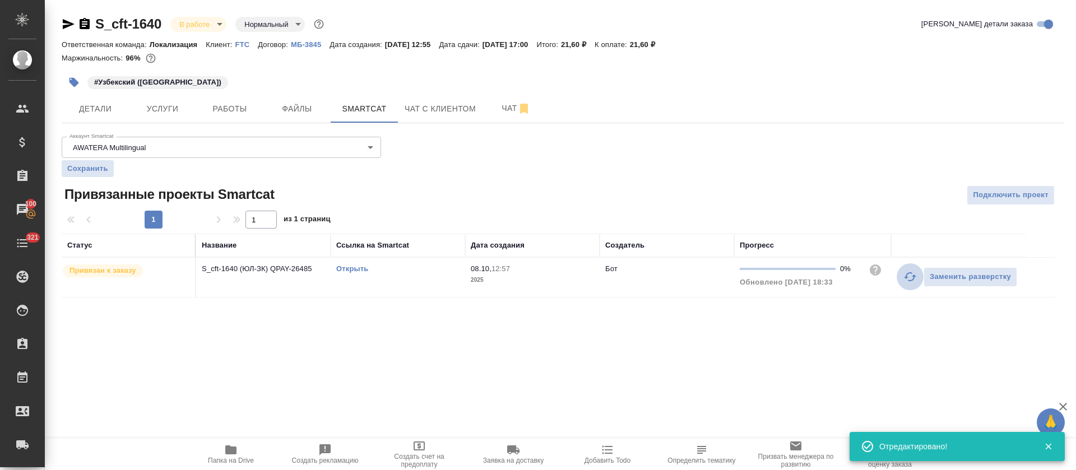 The width and height of the screenshot is (1076, 470). Describe the element at coordinates (264, 269) in the screenshot. I see `p: S_cft-1640 (ЮЛ-ЗК) QPAY-26485` at that location.